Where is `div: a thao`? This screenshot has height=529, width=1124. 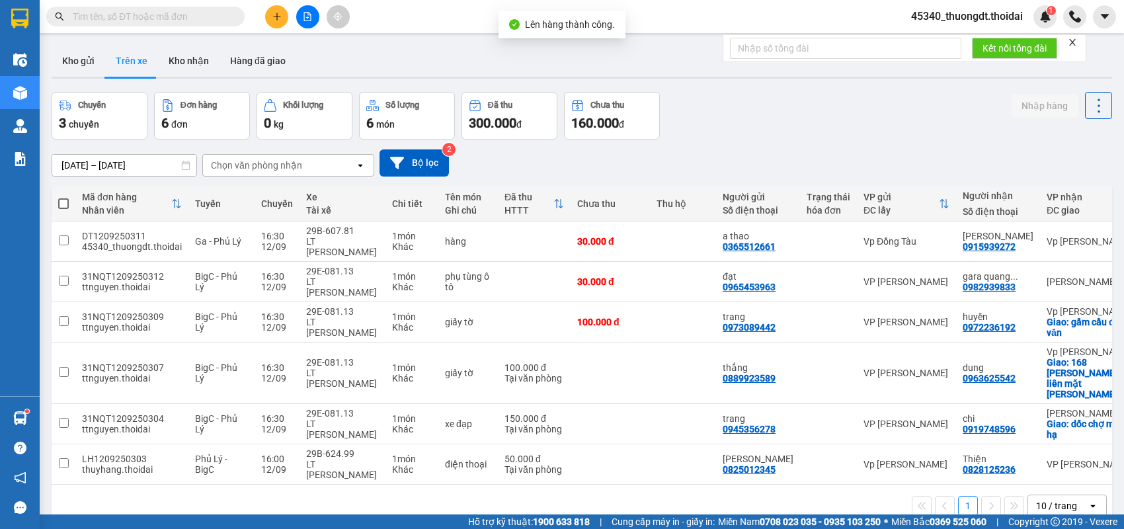
div: a thao is located at coordinates (757, 236).